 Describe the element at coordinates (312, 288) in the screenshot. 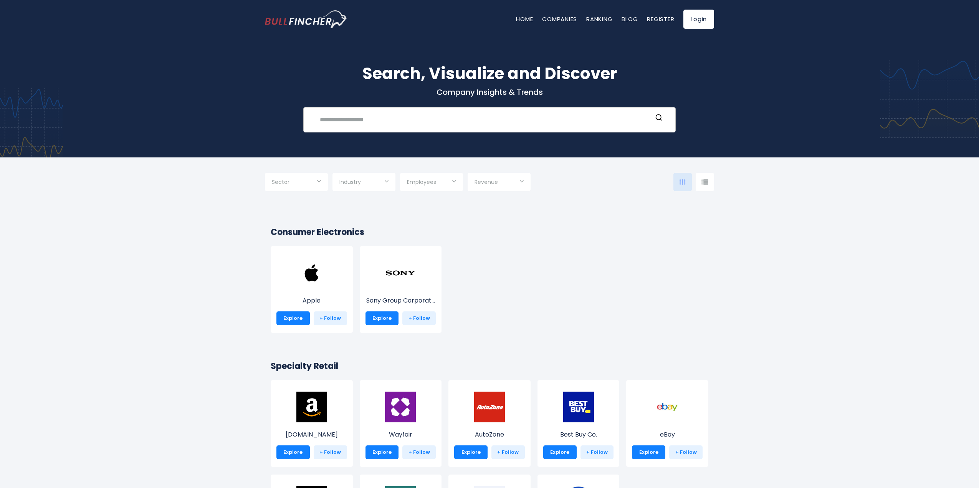

I see `a: Apple` at that location.